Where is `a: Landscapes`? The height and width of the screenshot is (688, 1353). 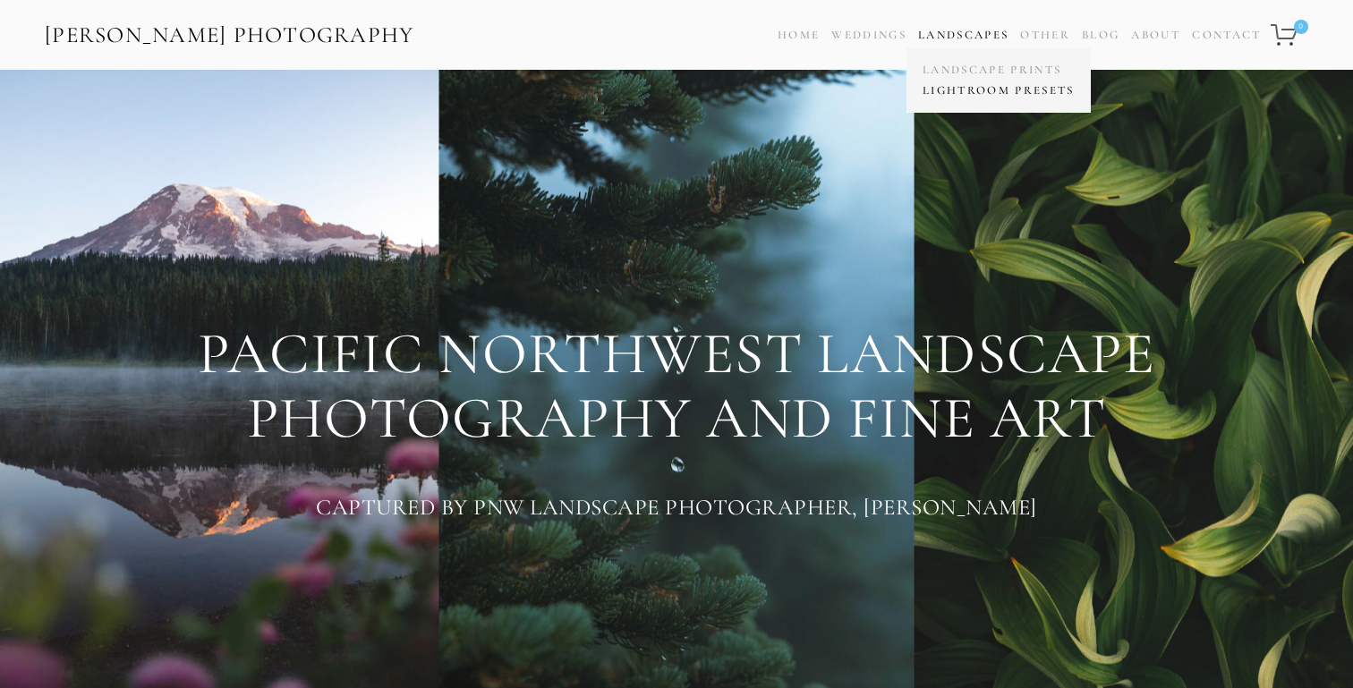
a: Landscapes is located at coordinates (963, 35).